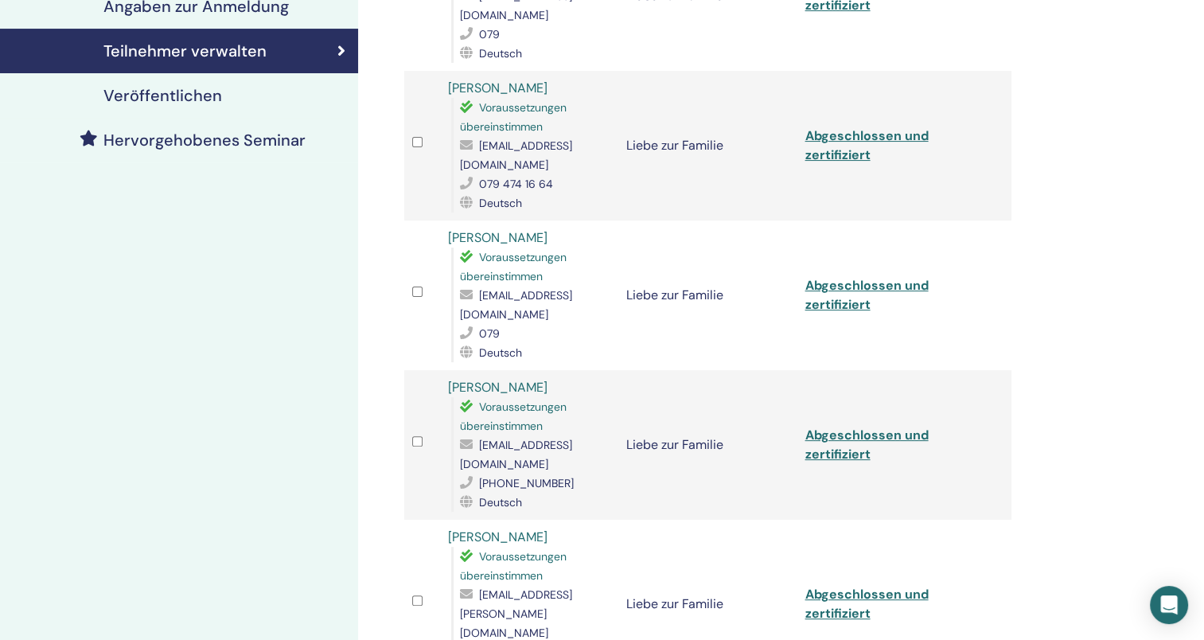 The width and height of the screenshot is (1204, 640). Describe the element at coordinates (1169, 605) in the screenshot. I see `div: Öffnen Sie den Intercom Messenger` at that location.